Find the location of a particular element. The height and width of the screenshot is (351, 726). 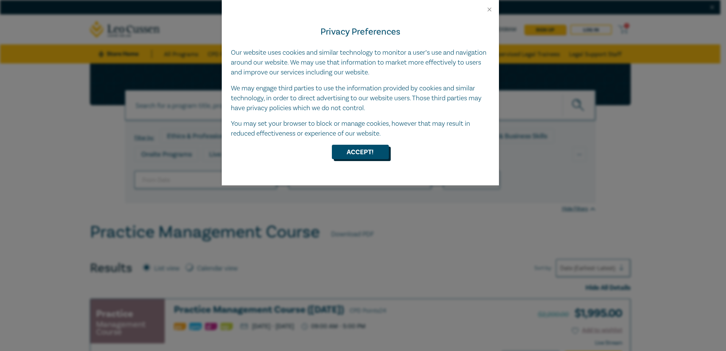

p: Our website uses cookies and similar technology to monitor a user’s use and navigation around our... is located at coordinates (360, 63).